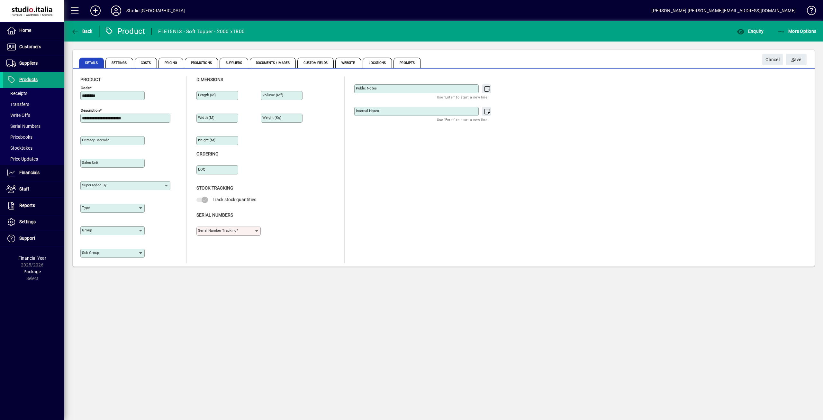 This screenshot has width=823, height=420. I want to click on span: Receipts, so click(17, 93).